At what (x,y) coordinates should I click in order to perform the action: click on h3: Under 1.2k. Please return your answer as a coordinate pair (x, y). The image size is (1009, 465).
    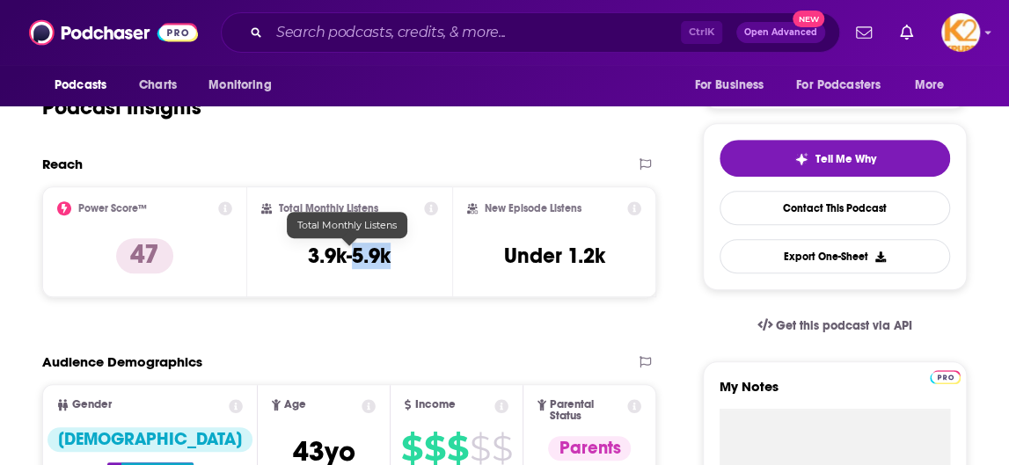
    Looking at the image, I should click on (554, 256).